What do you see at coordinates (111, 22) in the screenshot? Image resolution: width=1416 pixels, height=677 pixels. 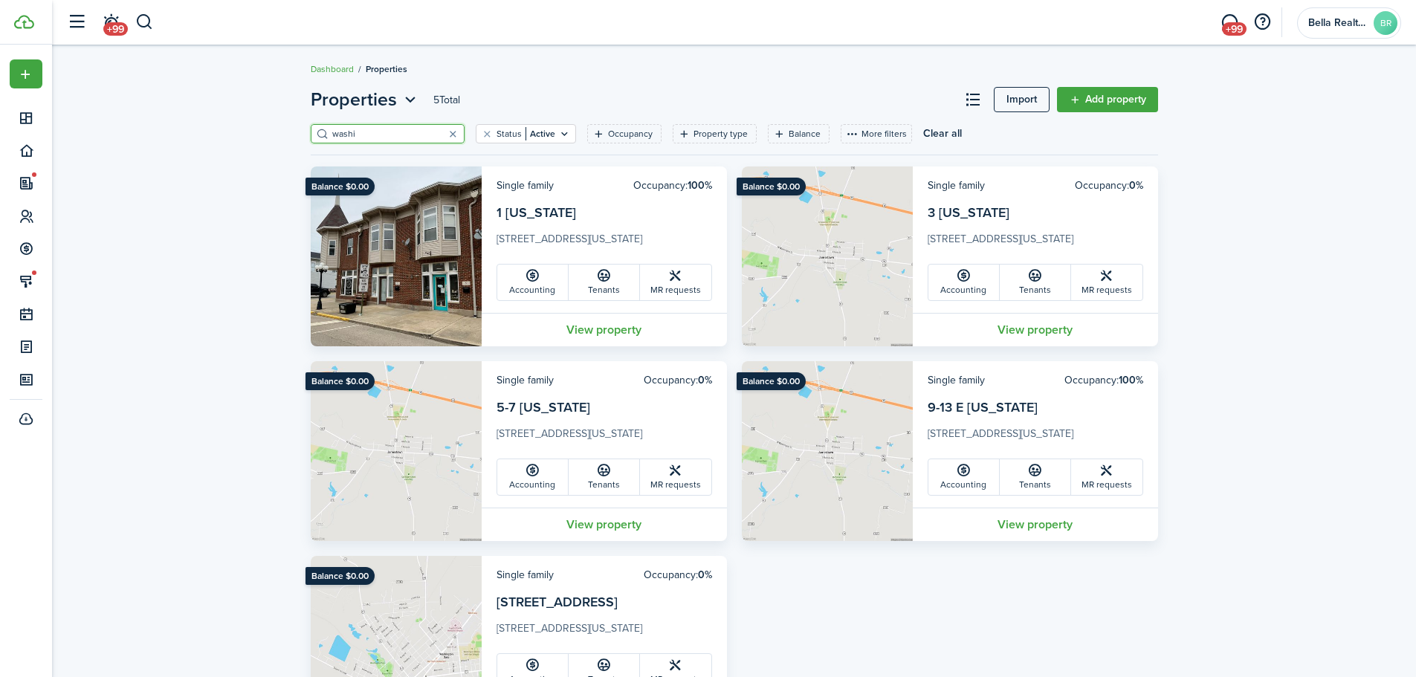 I see `a: Notifications` at bounding box center [111, 22].